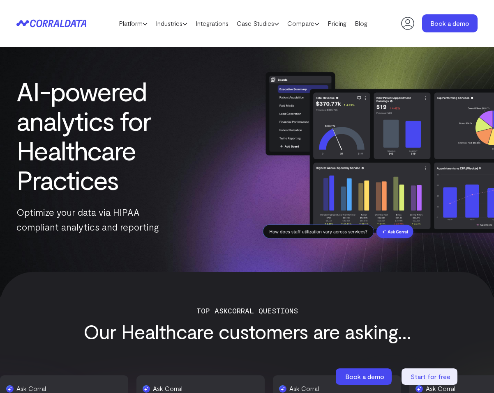  What do you see at coordinates (257, 23) in the screenshot?
I see `a: Case Studies` at bounding box center [257, 23].